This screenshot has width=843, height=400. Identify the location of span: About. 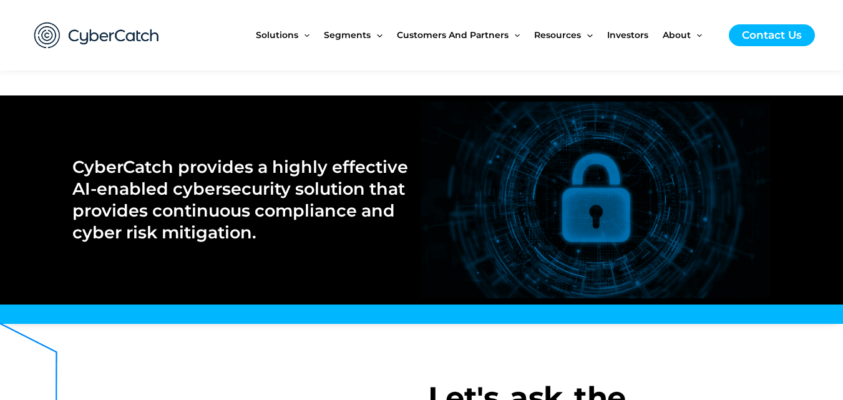
(676, 35).